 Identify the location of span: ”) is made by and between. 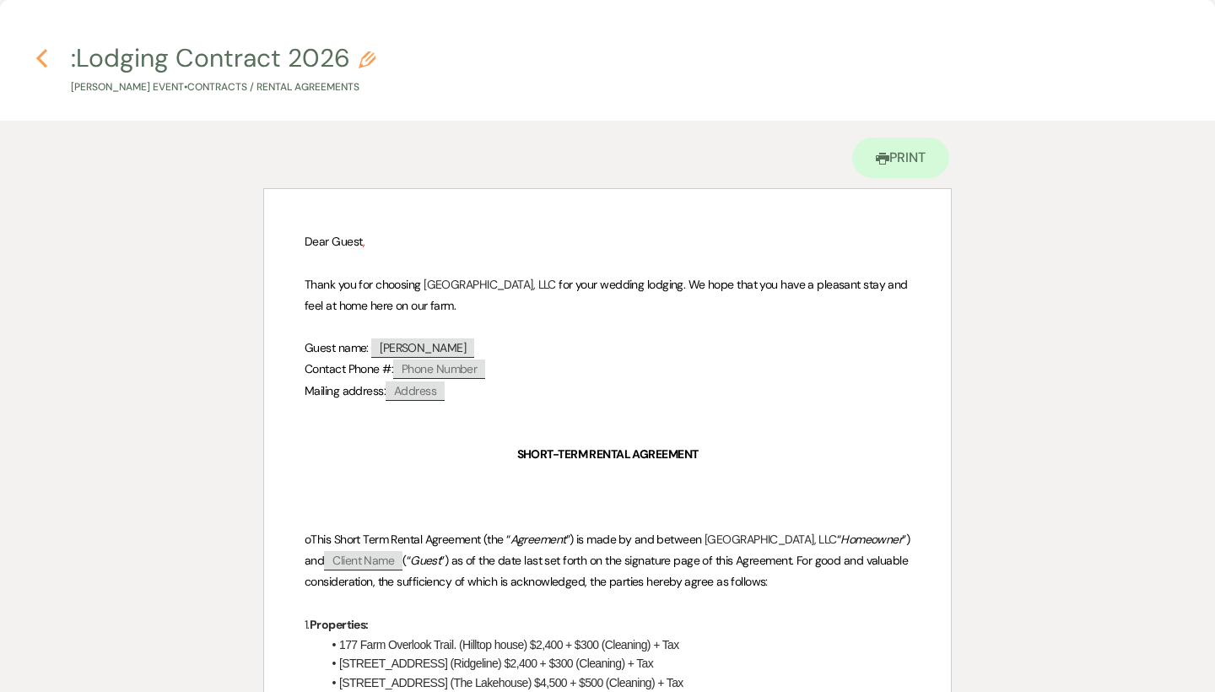
(634, 539).